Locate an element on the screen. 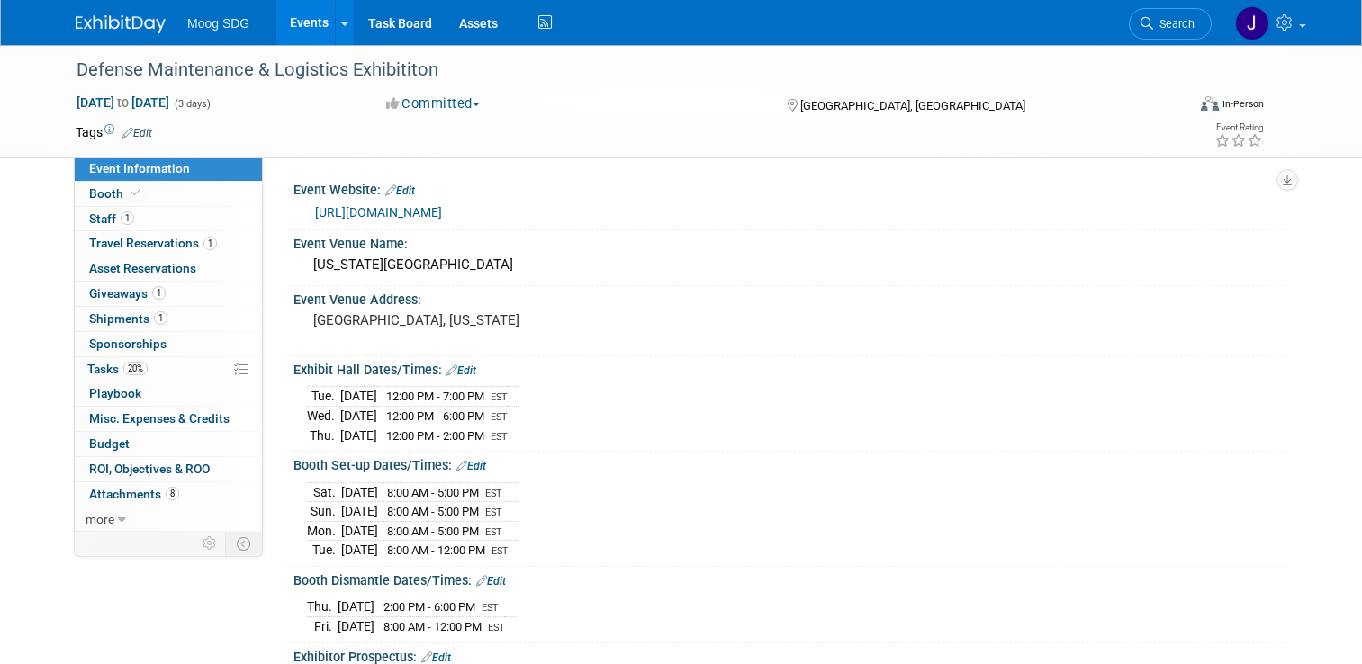  td: Personalize Event Tab Strip is located at coordinates (210, 544).